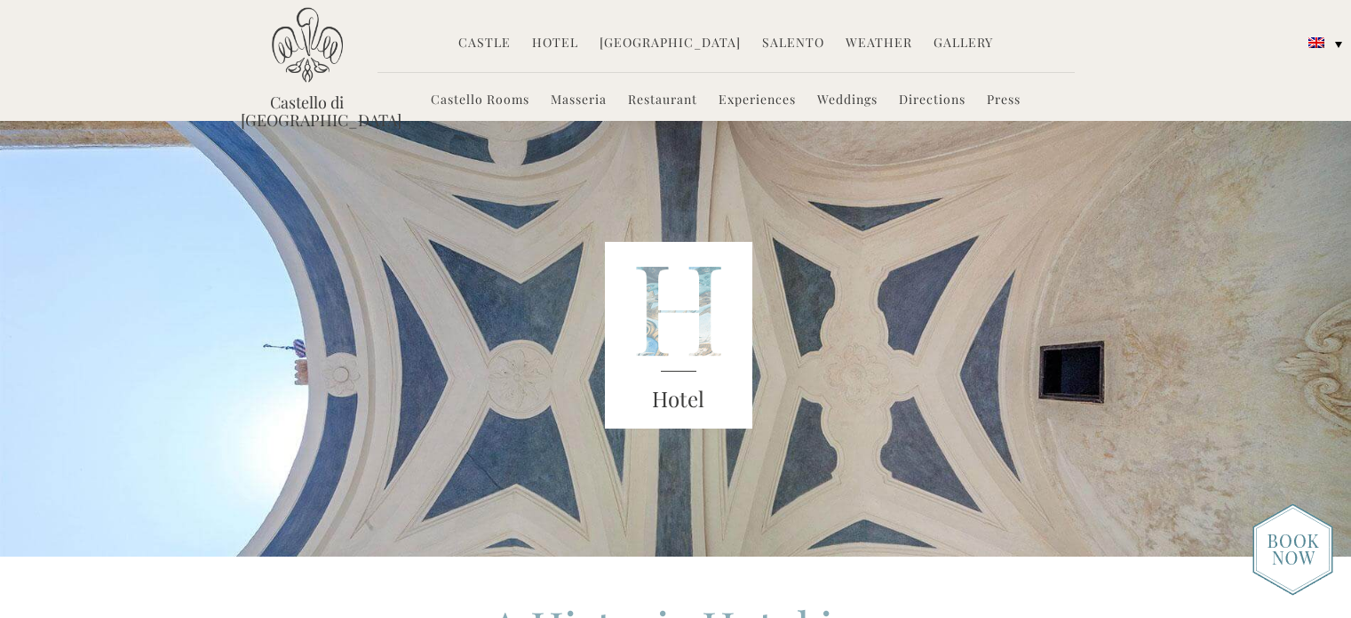 The height and width of the screenshot is (618, 1351). I want to click on a: Masseria, so click(578, 100).